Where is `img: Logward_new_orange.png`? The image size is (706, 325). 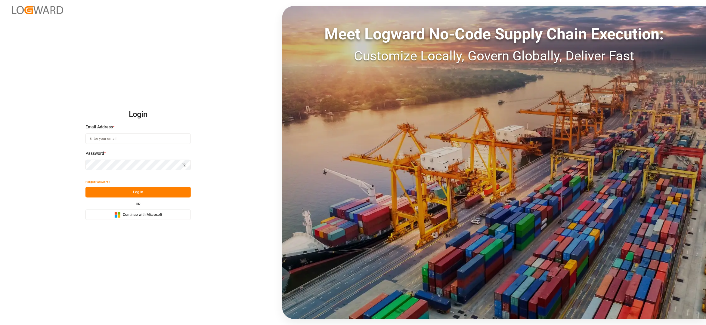 img: Logward_new_orange.png is located at coordinates (38, 10).